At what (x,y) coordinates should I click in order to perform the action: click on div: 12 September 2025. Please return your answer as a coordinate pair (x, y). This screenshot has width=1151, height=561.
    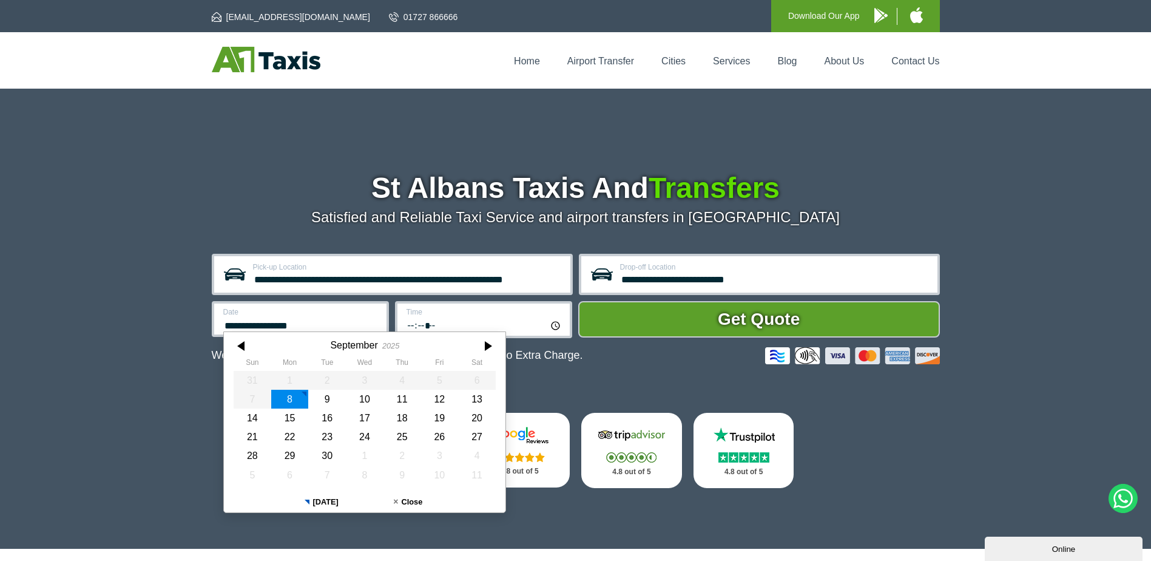
    Looking at the image, I should click on (439, 399).